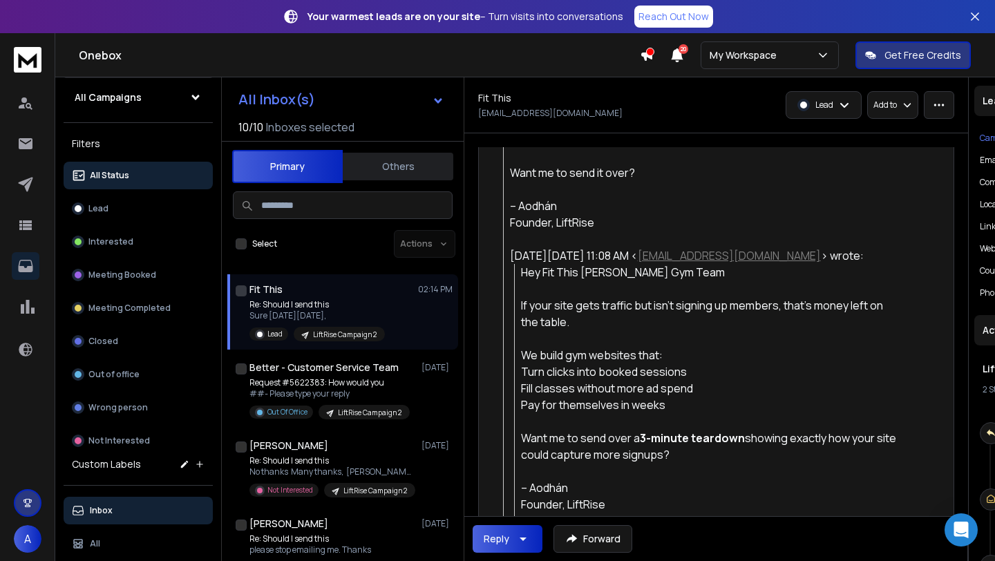  Describe the element at coordinates (106, 464) in the screenshot. I see `h3: Custom Labels` at that location.